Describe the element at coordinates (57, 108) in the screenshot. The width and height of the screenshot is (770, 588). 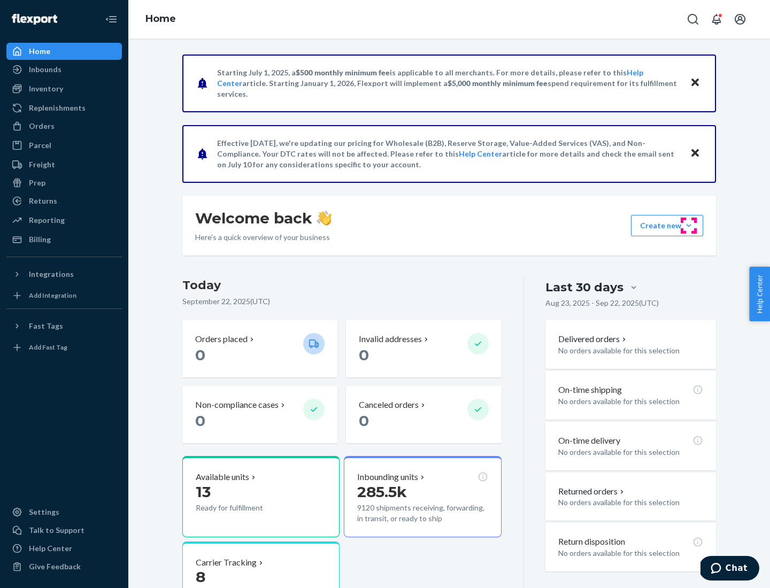
I see `div: Replenishments` at that location.